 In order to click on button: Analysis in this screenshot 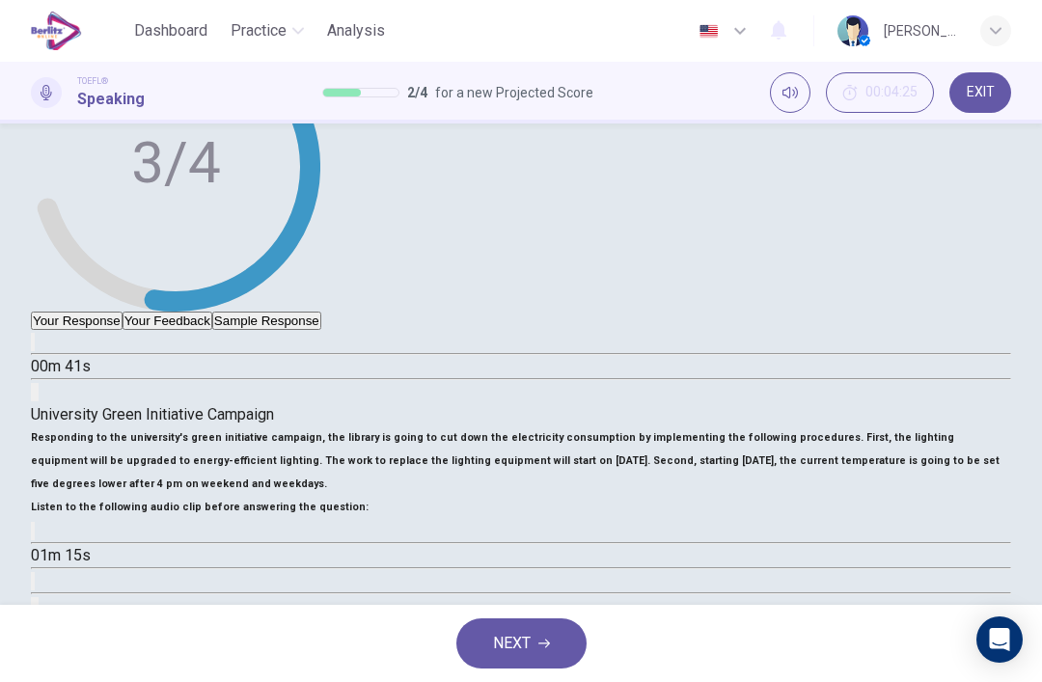, I will do `click(356, 31)`.